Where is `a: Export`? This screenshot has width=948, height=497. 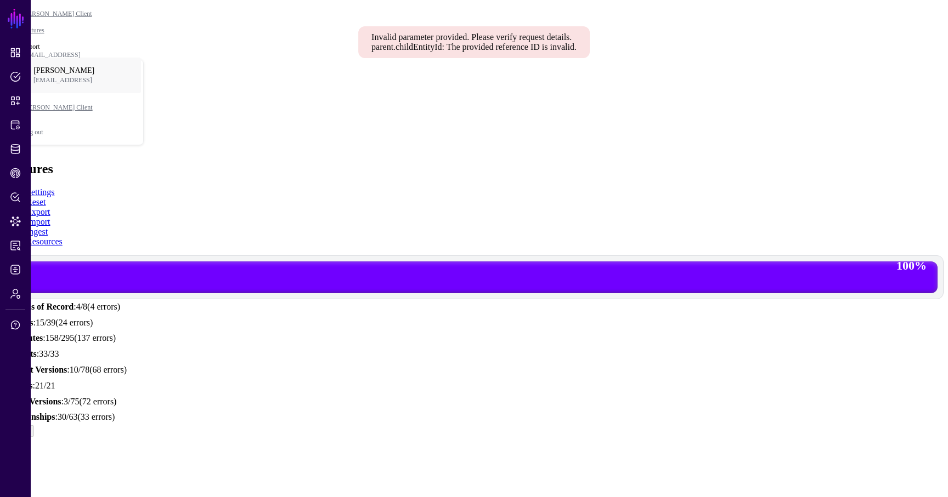
a: Export is located at coordinates (38, 212).